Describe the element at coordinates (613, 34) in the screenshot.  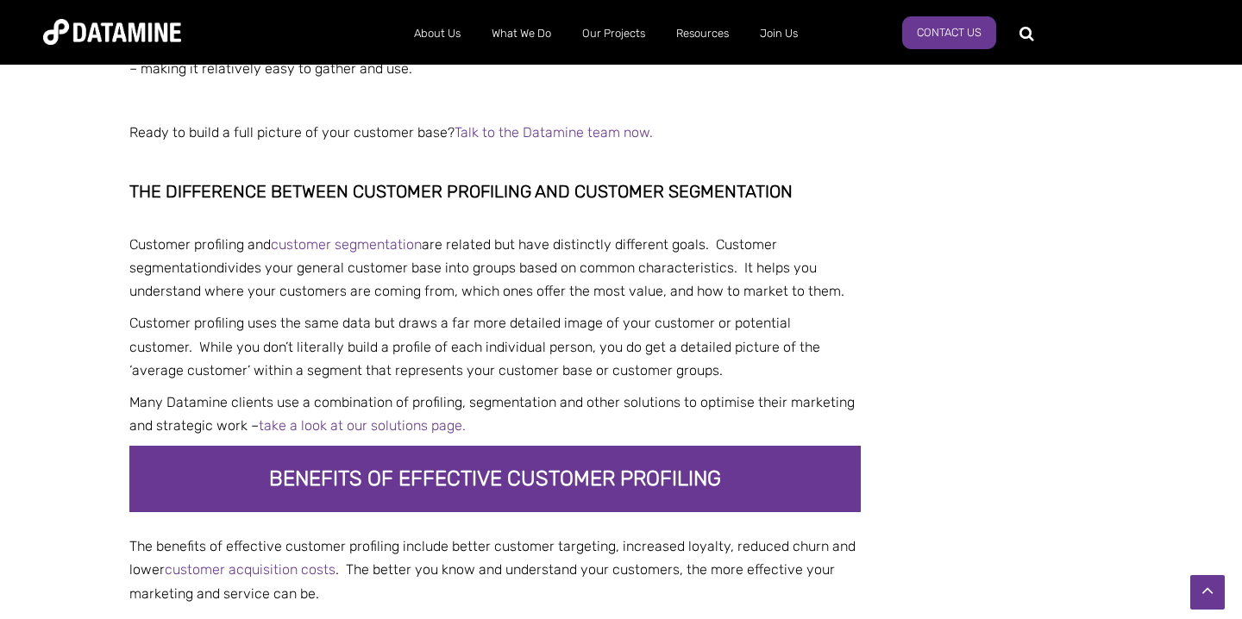
I see `a: Our Projects` at that location.